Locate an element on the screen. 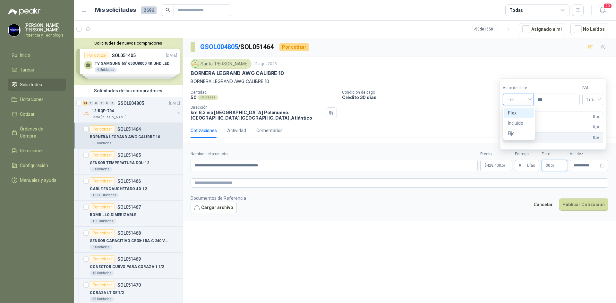  h1: Mis solicitudes is located at coordinates (115, 10).